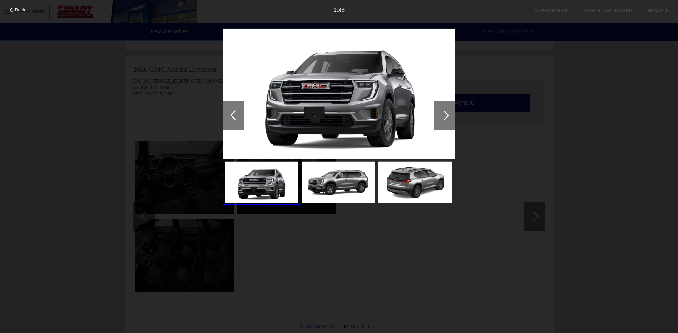 This screenshot has height=333, width=678. Describe the element at coordinates (343, 10) in the screenshot. I see `span: 8` at that location.